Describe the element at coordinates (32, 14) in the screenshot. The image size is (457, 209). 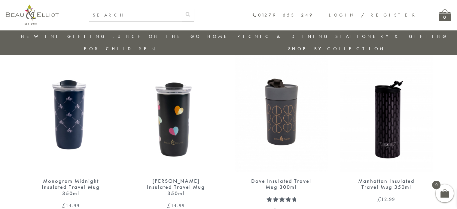
I see `img: logo` at that location.